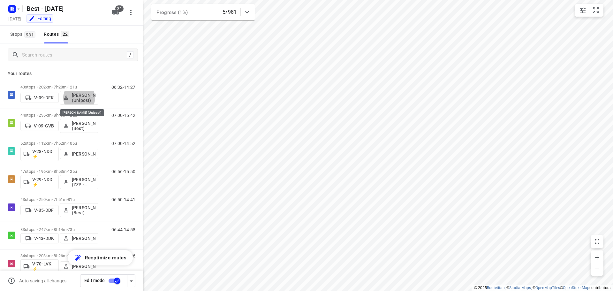 This screenshot has height=291, width=613. Describe the element at coordinates (44, 126) in the screenshot. I see `p: V-09-GVB` at that location.